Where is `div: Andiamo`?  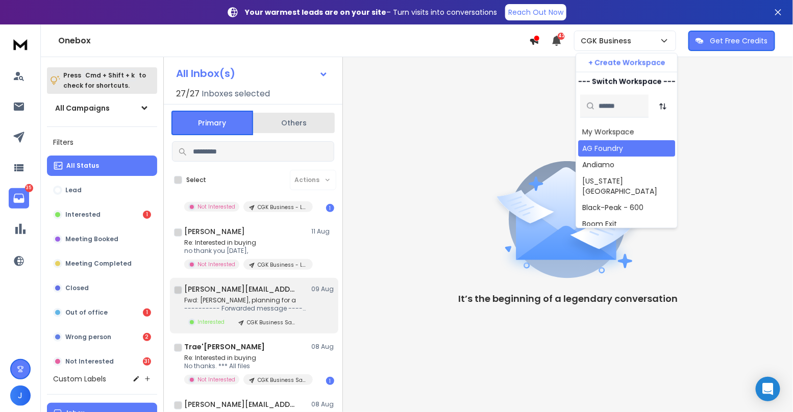
div: Andiamo is located at coordinates (598, 165).